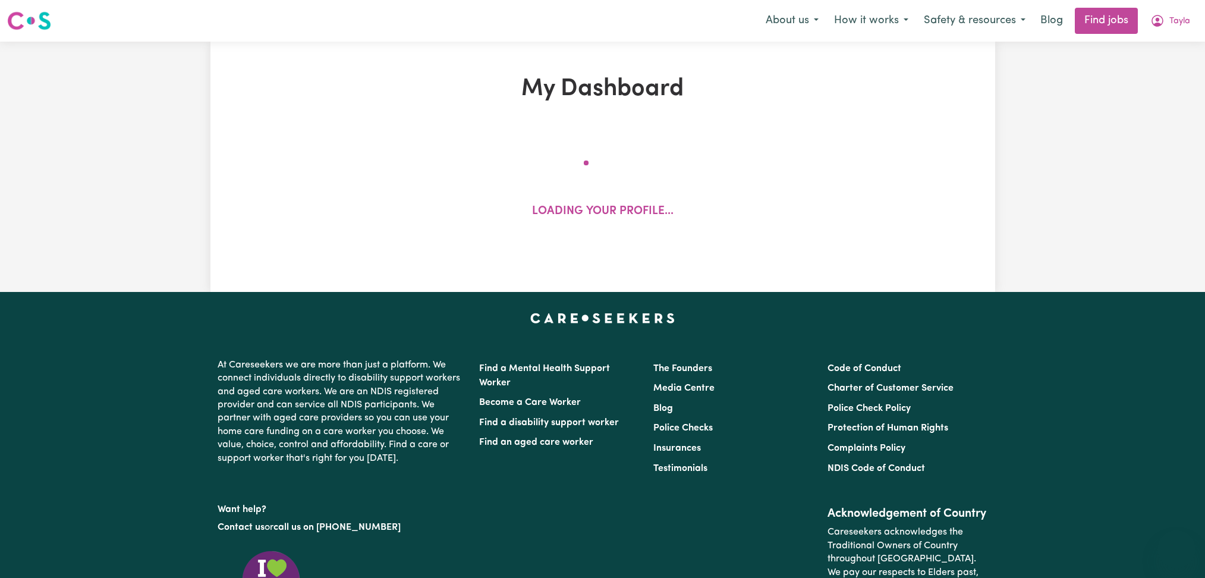 The height and width of the screenshot is (578, 1205). I want to click on p: Want help?, so click(341, 507).